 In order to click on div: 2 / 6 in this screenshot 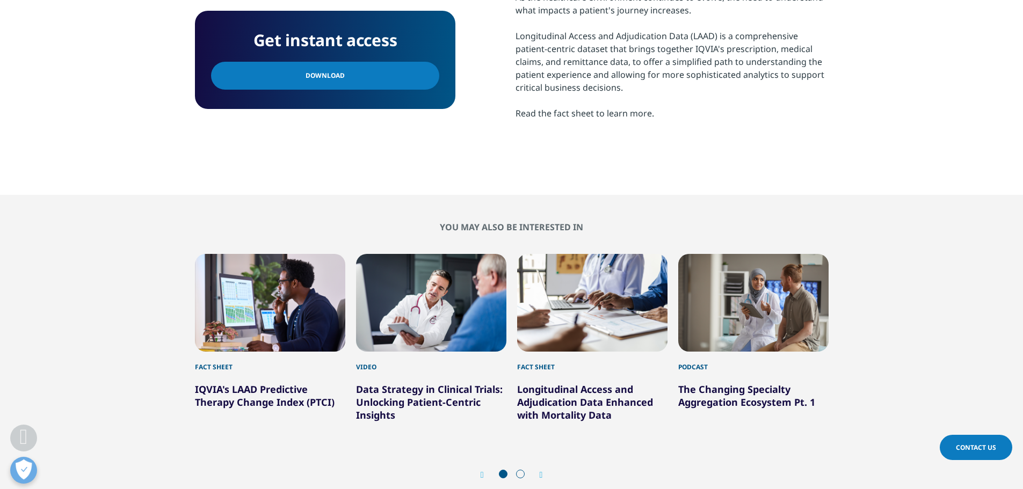, I will do `click(431, 338)`.